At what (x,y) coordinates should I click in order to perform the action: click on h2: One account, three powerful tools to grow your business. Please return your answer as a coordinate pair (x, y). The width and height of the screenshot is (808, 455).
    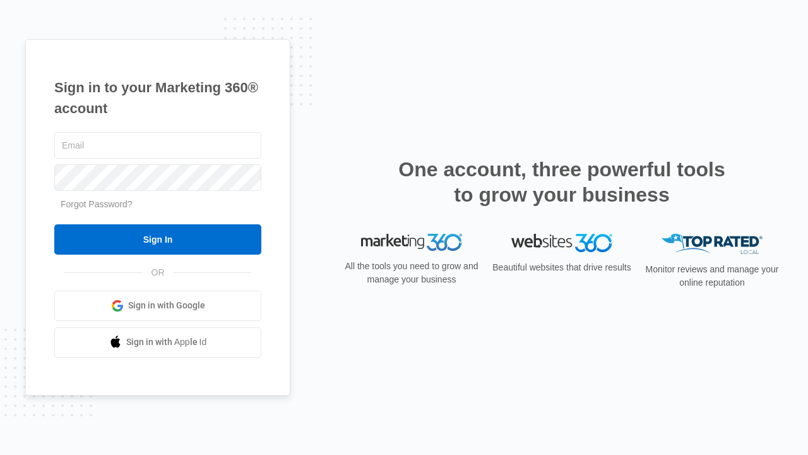
    Looking at the image, I should click on (562, 182).